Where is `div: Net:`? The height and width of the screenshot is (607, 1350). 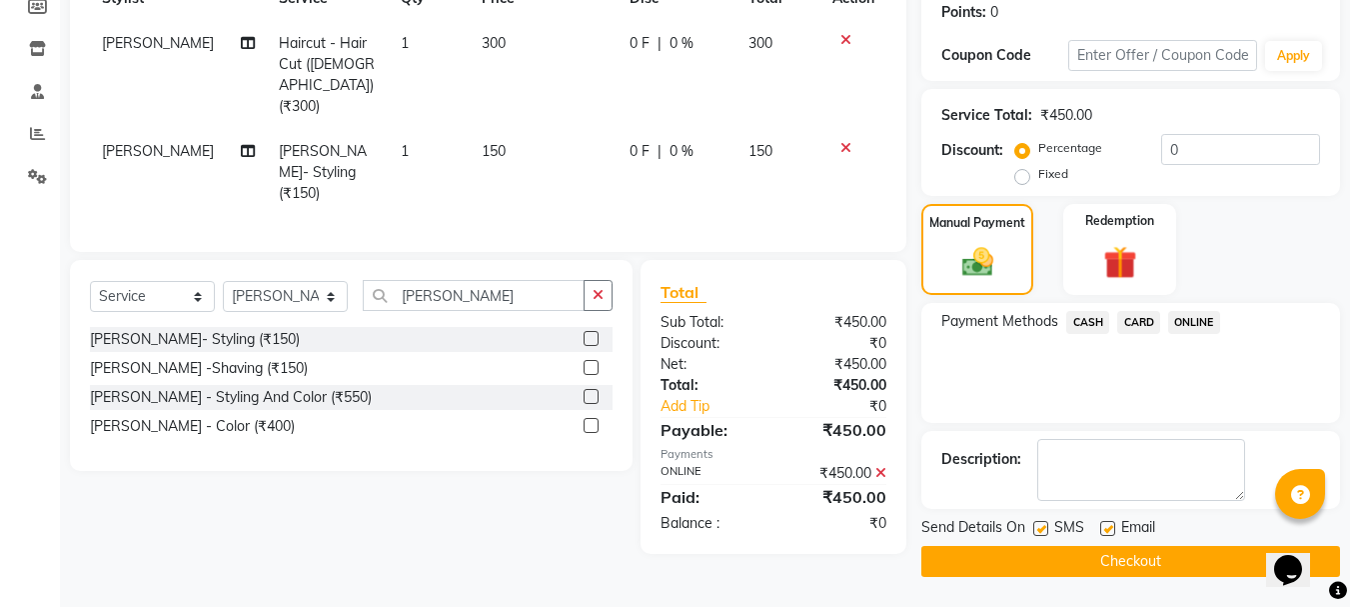 div: Net: is located at coordinates (710, 364).